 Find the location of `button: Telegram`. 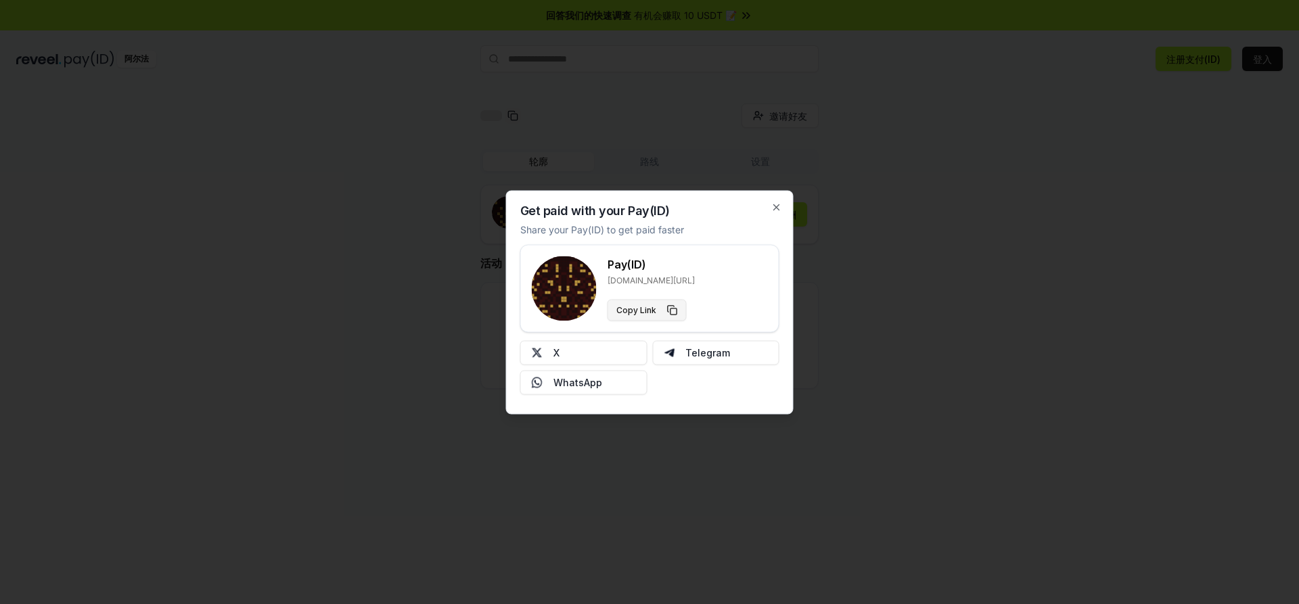

button: Telegram is located at coordinates (716, 352).